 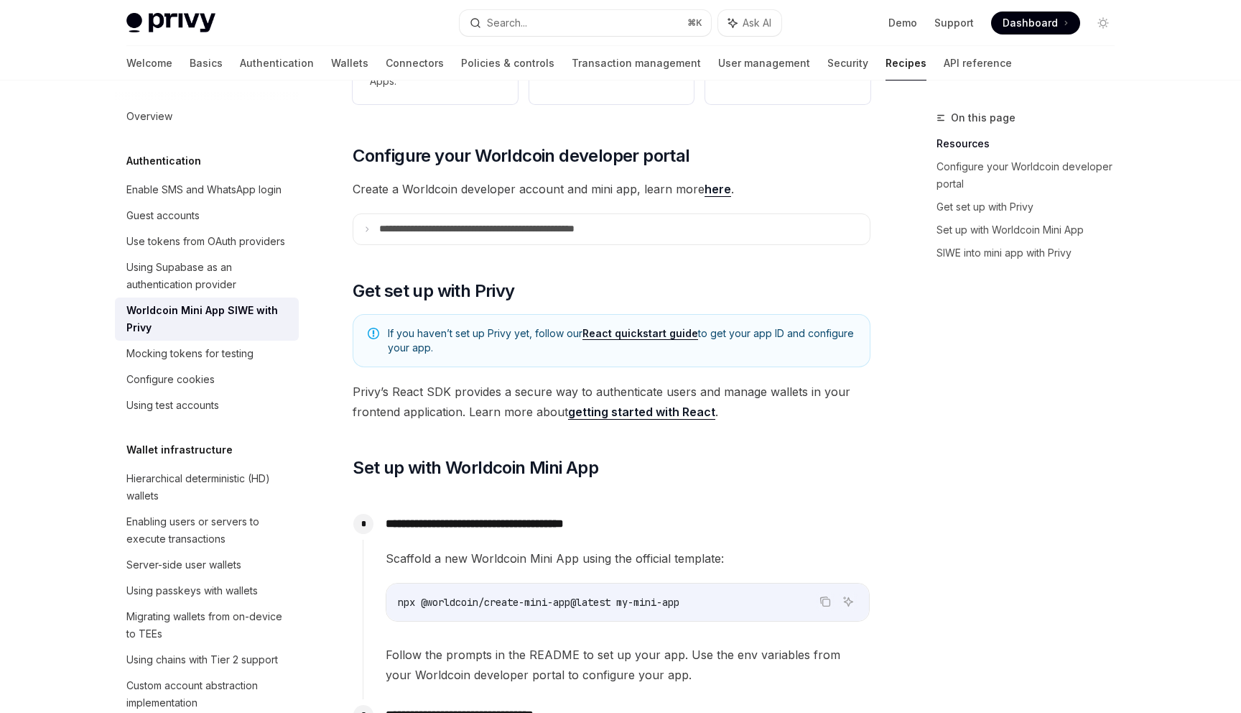 I want to click on span: Ask AI, so click(x=757, y=23).